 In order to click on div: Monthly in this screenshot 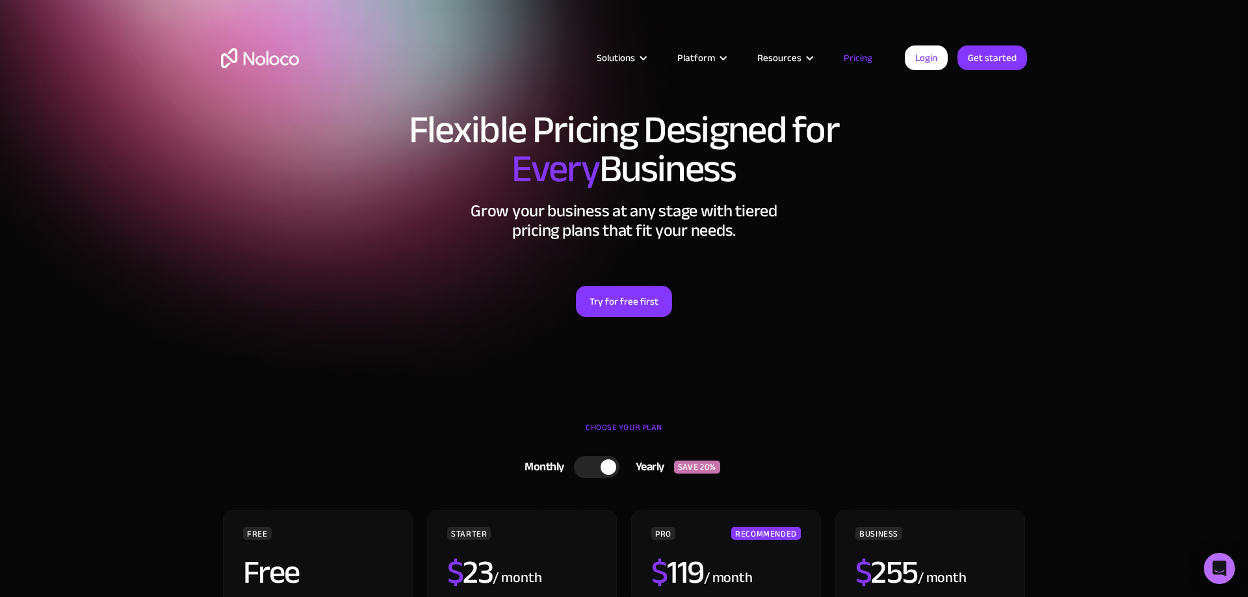, I will do `click(541, 467)`.